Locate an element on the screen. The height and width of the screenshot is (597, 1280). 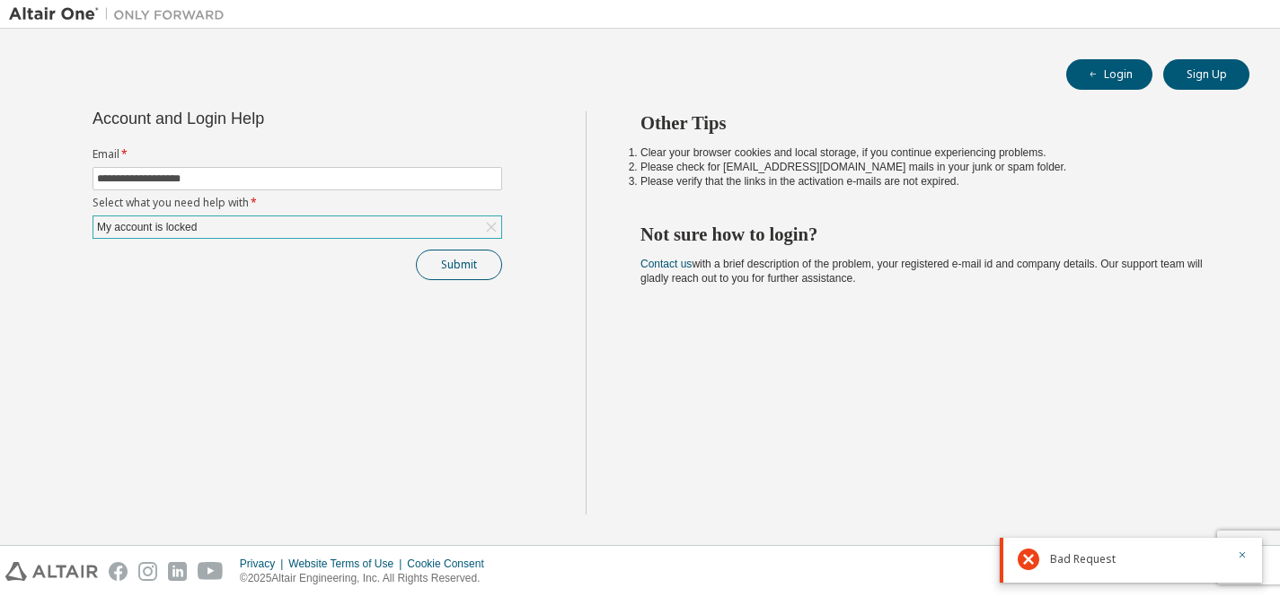
li: Please verify that the links in the activation e-mails are not expired. is located at coordinates (929, 181).